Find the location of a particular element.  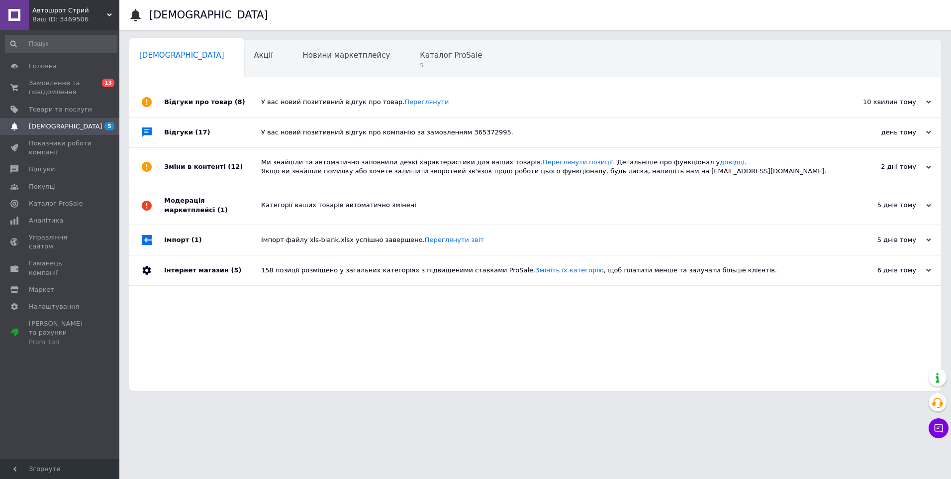

div: Імпорт файлу xls-blank.xlsx успішно завершено. is located at coordinates (546, 240).